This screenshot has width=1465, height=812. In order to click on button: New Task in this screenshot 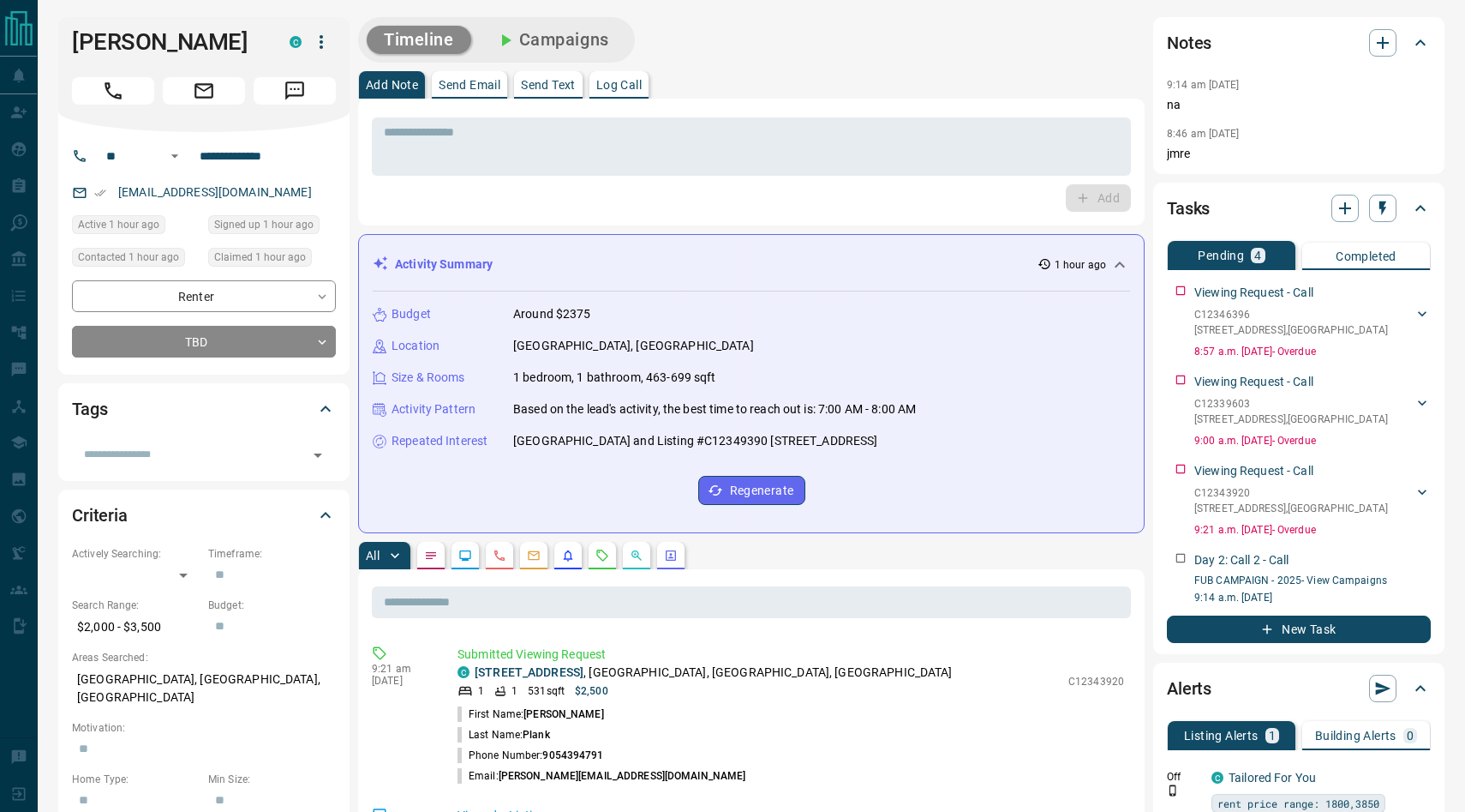, I will do `click(1299, 629)`.